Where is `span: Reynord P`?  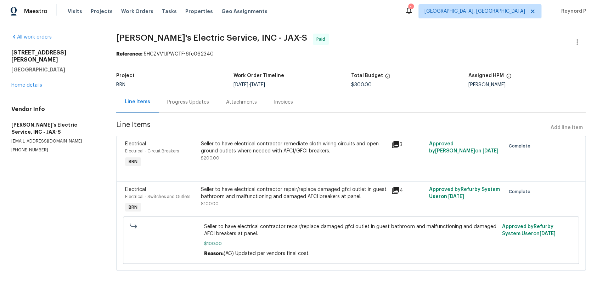 span: Reynord P is located at coordinates (572, 11).